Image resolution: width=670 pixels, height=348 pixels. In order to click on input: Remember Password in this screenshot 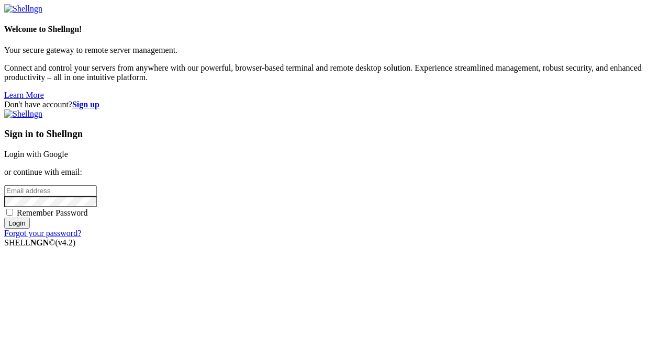, I will do `click(9, 212)`.